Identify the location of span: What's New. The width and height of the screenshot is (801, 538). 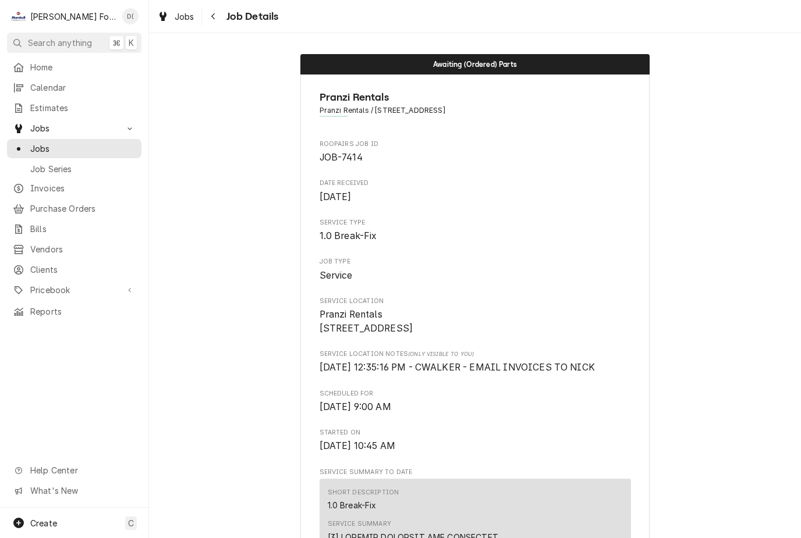
(82, 491).